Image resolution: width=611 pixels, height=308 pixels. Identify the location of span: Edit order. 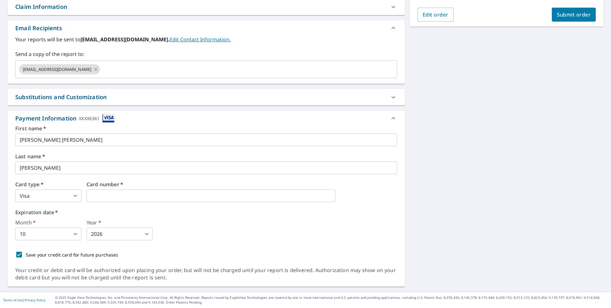
(435, 15).